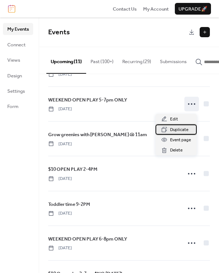  I want to click on img: logo, so click(12, 9).